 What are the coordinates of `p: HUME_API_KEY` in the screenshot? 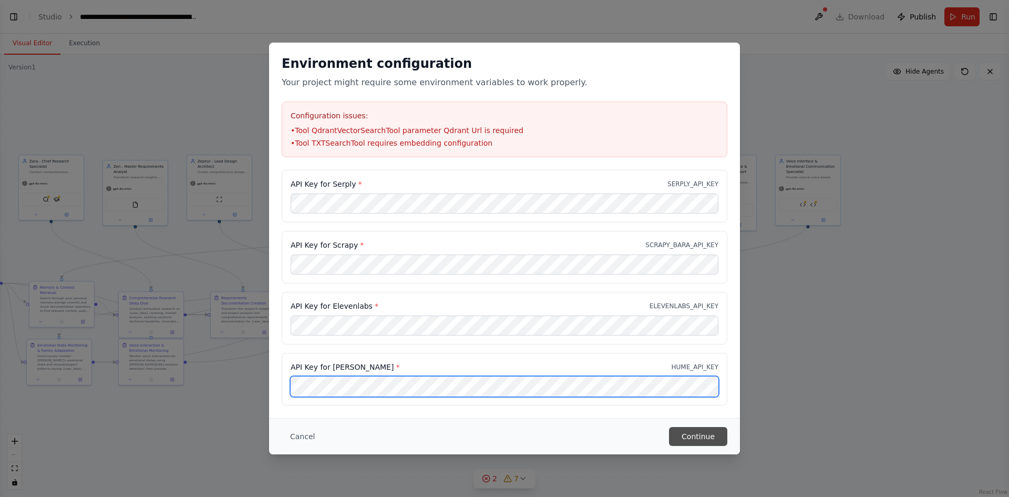 It's located at (695, 367).